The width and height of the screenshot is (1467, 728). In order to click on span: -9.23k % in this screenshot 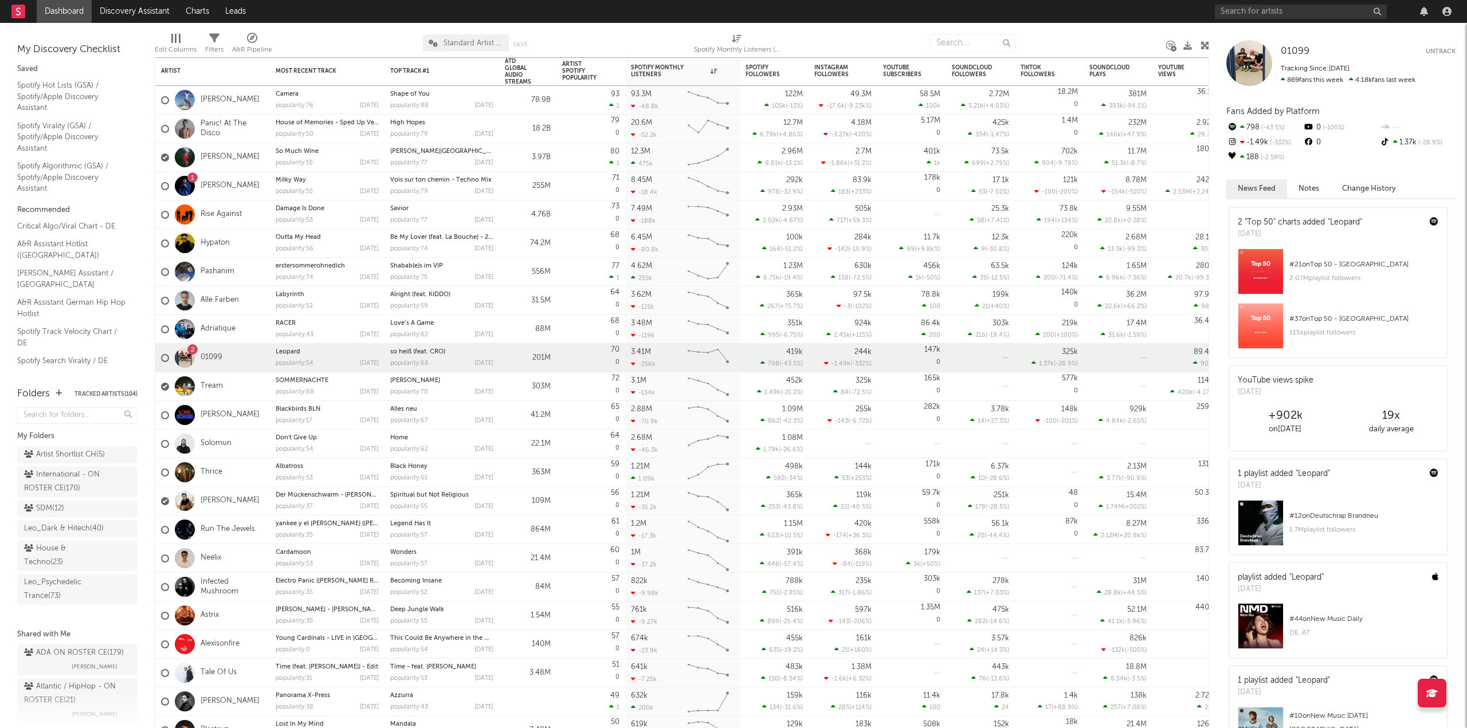, I will do `click(858, 106)`.